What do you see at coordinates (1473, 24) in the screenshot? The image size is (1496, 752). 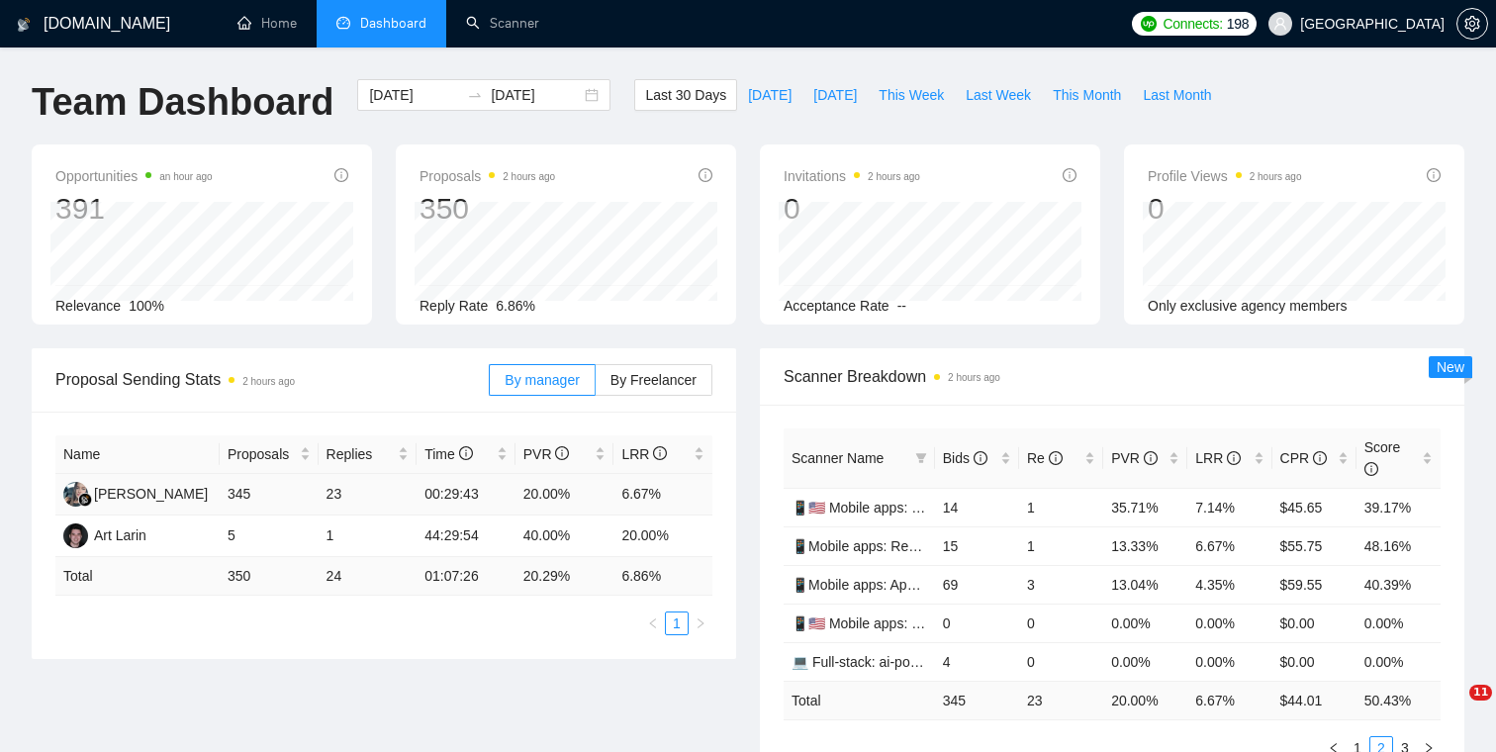 I see `span: setting` at bounding box center [1473, 24].